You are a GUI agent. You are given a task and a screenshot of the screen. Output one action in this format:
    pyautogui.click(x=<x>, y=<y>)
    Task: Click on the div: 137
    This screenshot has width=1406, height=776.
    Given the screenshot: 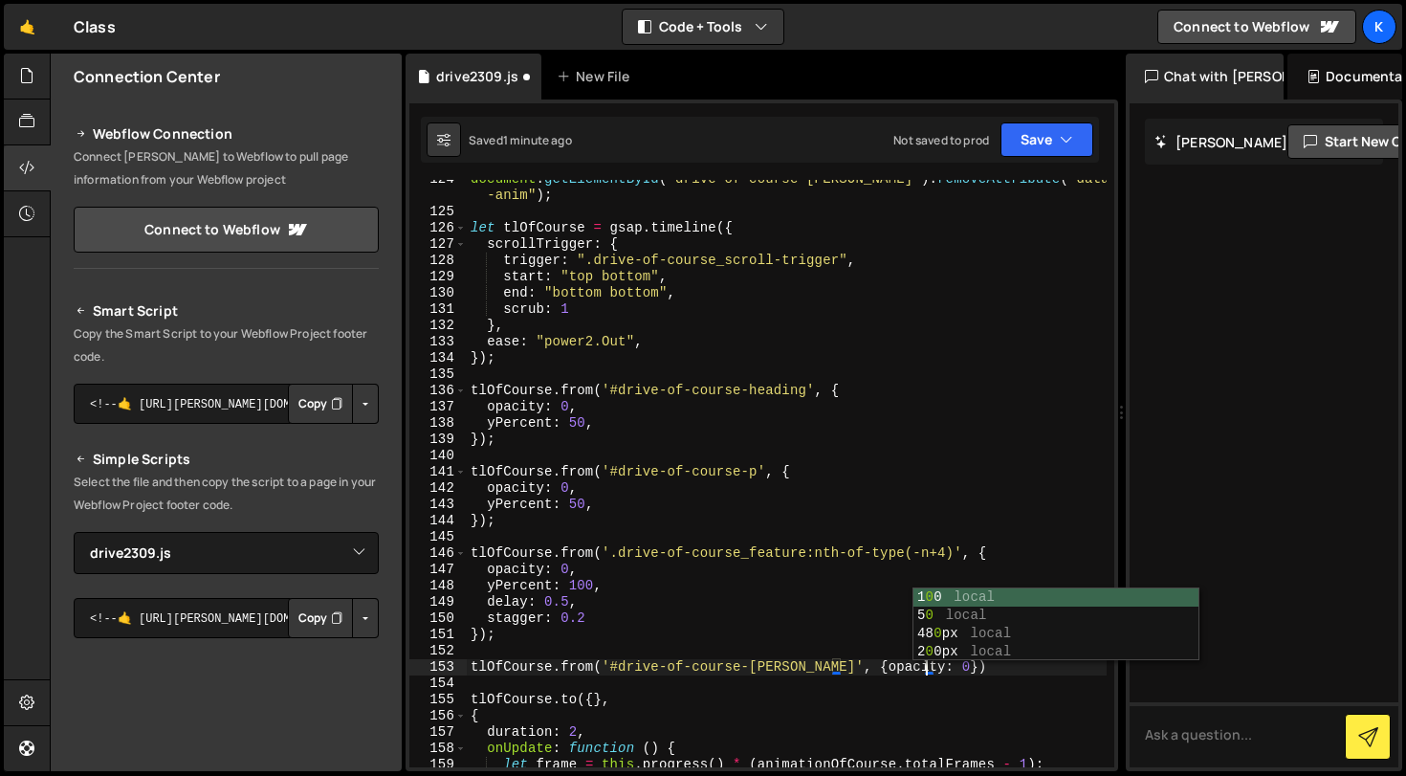 What is the action you would take?
    pyautogui.click(x=438, y=407)
    